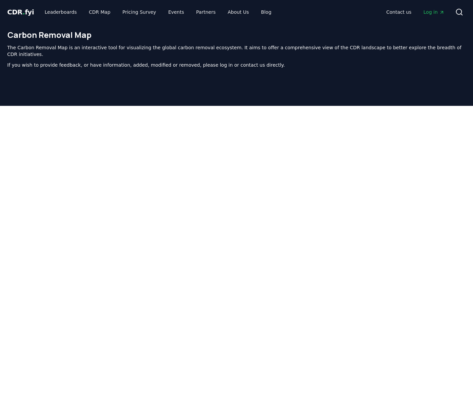  What do you see at coordinates (206, 12) in the screenshot?
I see `a: Partners` at bounding box center [206, 12].